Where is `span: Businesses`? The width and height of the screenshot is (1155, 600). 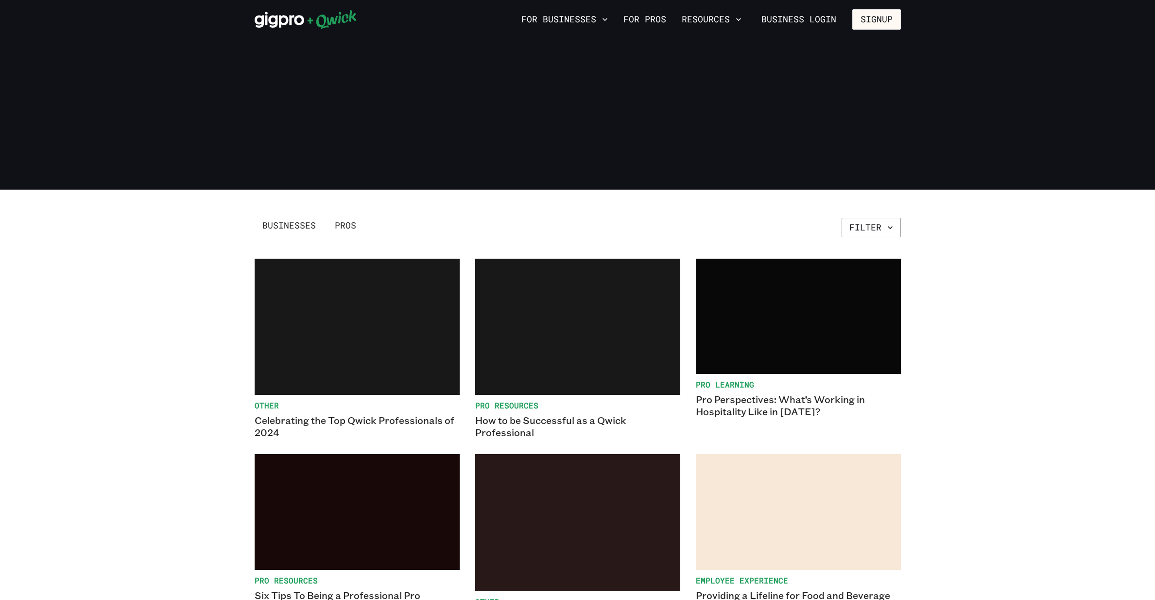 span: Businesses is located at coordinates (289, 226).